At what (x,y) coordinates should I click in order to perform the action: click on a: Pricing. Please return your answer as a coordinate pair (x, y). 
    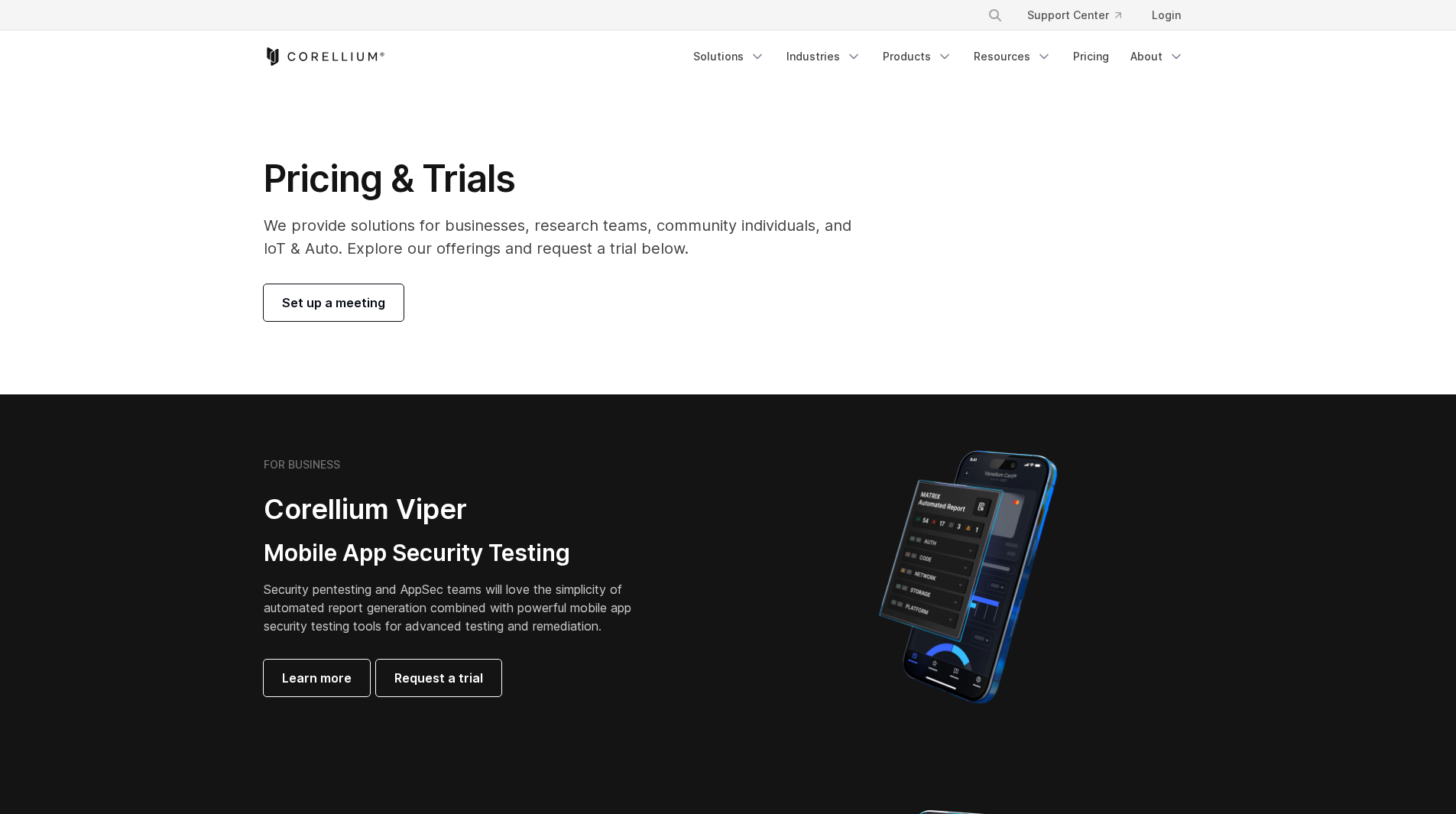
    Looking at the image, I should click on (1091, 57).